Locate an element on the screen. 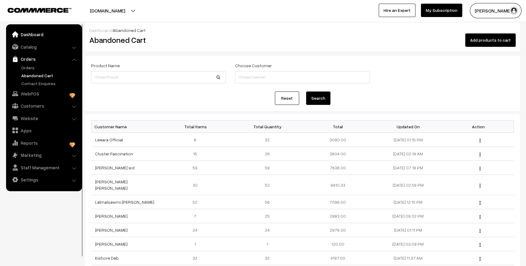 This screenshot has height=266, width=526. td: 9910.33 is located at coordinates (338, 185).